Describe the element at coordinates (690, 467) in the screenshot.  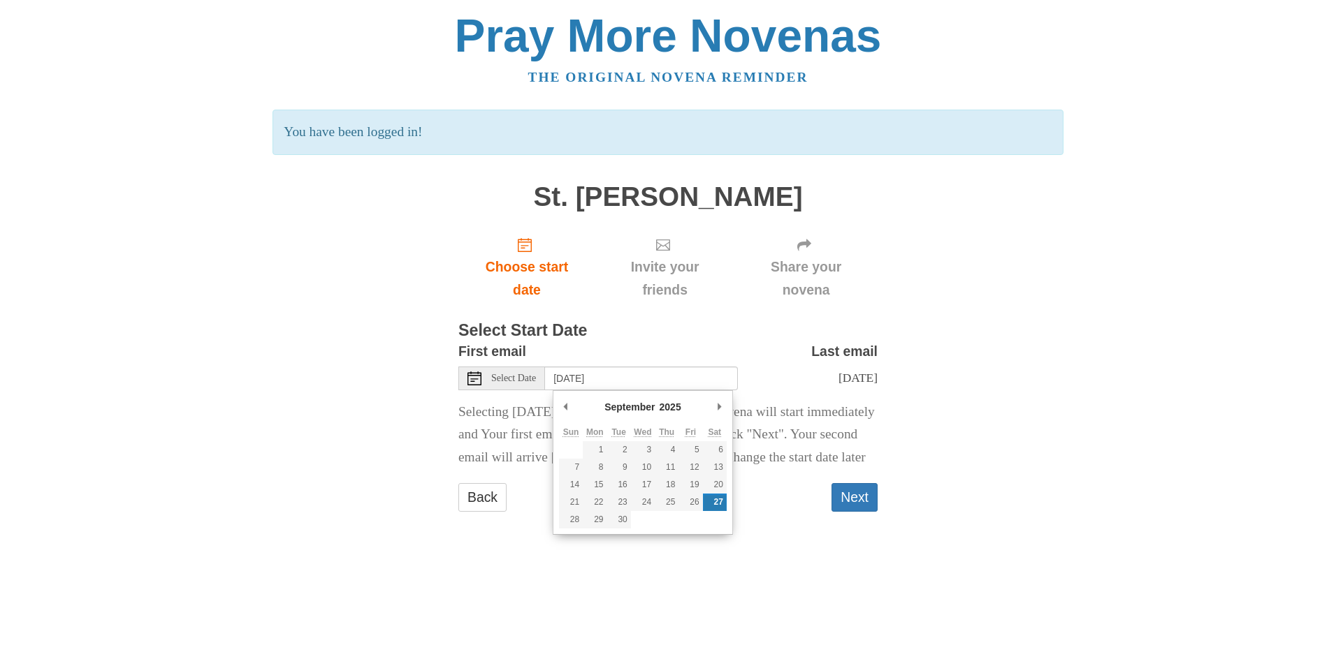
I see `button: 12` at that location.